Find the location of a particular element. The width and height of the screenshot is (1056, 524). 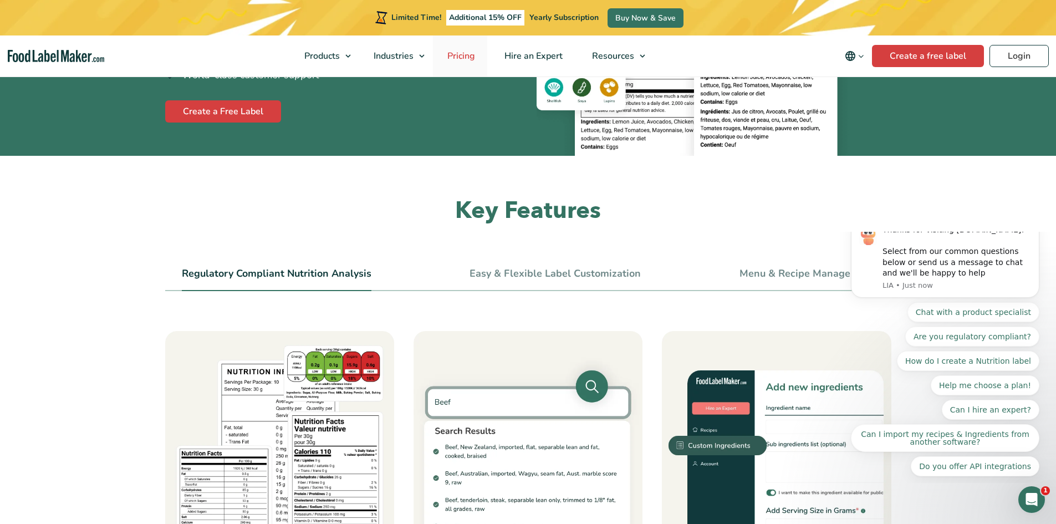

span: Yearly Subscription is located at coordinates (564, 17).